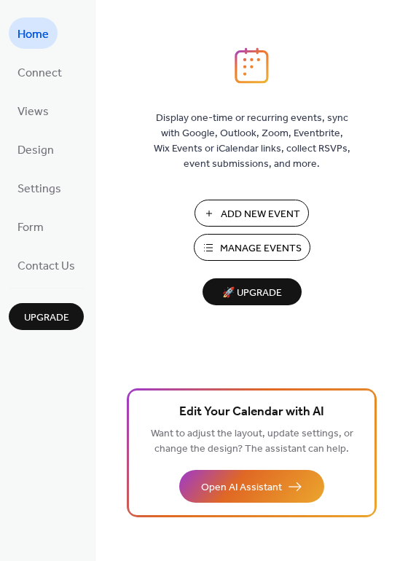  I want to click on span: Add New Event, so click(260, 214).